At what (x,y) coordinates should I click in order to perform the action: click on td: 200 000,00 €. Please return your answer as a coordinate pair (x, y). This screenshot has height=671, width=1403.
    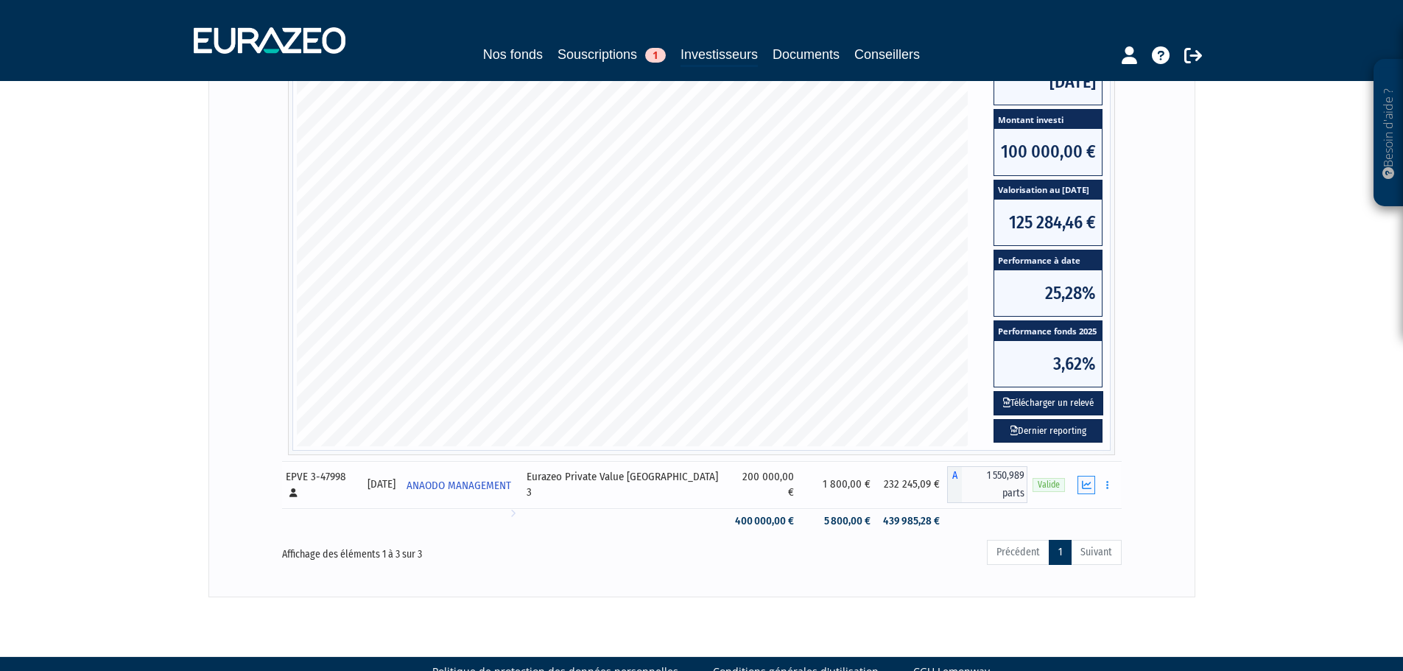
    Looking at the image, I should click on (765, 485).